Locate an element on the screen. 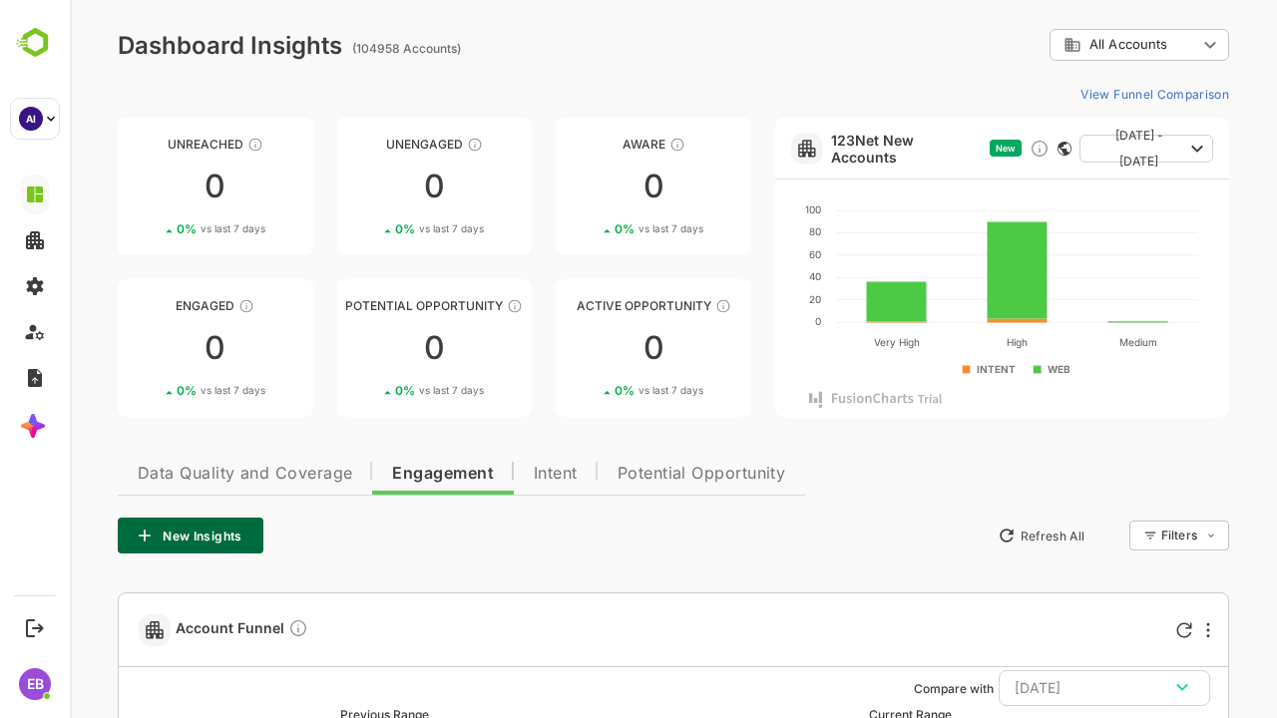  div: Aware is located at coordinates (584, 144).